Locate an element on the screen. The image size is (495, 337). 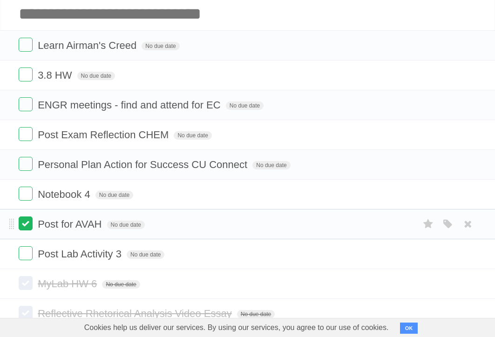
span: ENGR meetings - find and attend for EC is located at coordinates (130, 105).